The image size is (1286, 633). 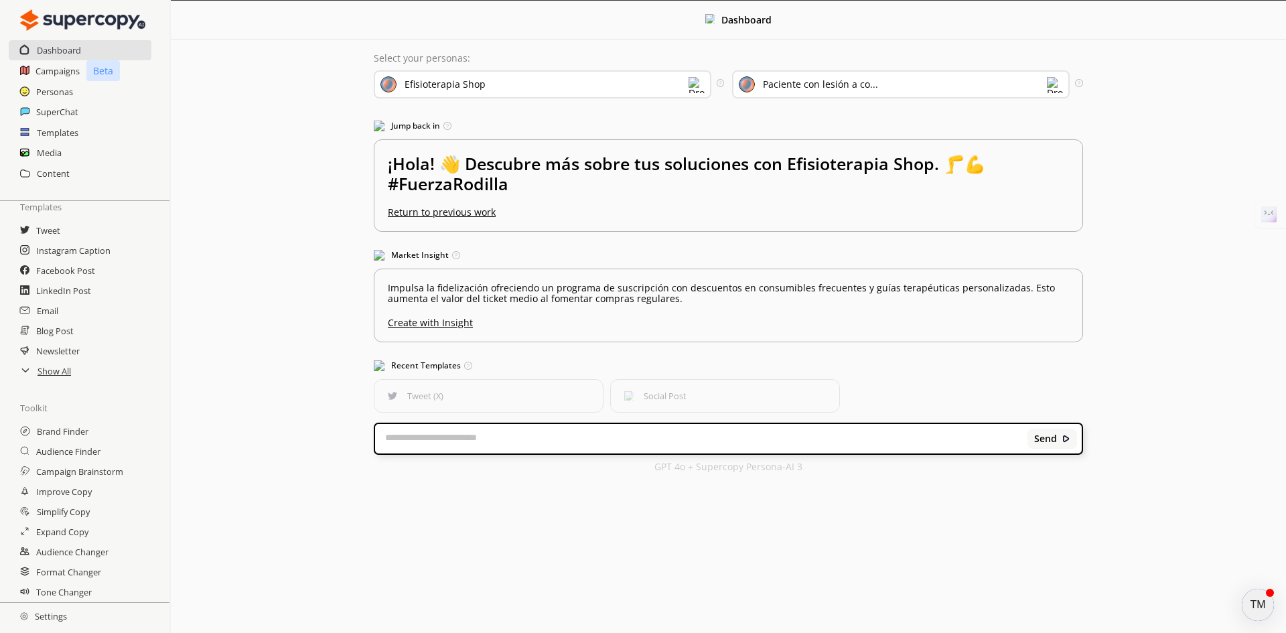 I want to click on div: Paciente con lesión a co..., so click(x=821, y=84).